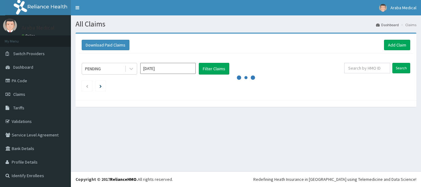  I want to click on p: Araba Medical, so click(38, 28).